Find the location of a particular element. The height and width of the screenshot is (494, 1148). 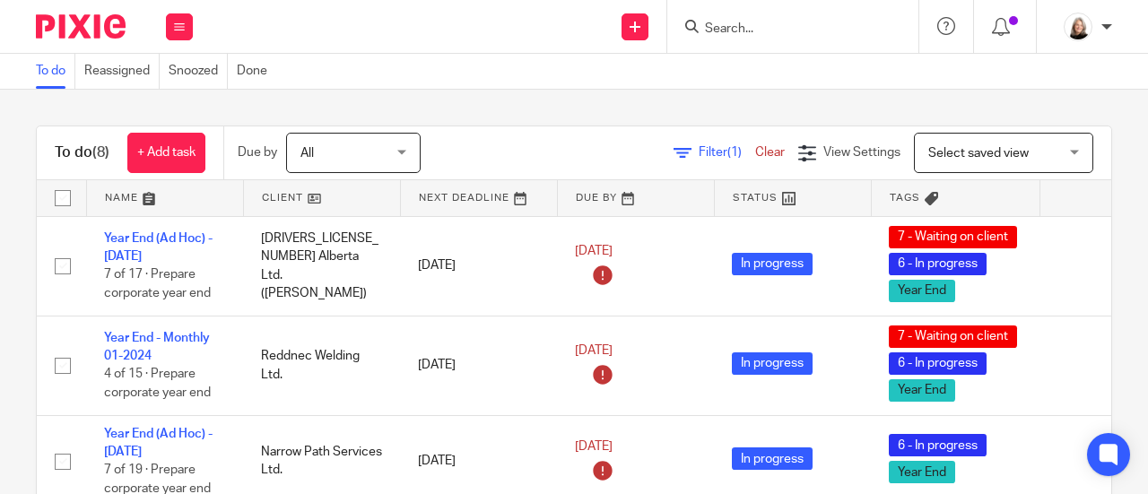

span: Select saved view is located at coordinates (978, 153).